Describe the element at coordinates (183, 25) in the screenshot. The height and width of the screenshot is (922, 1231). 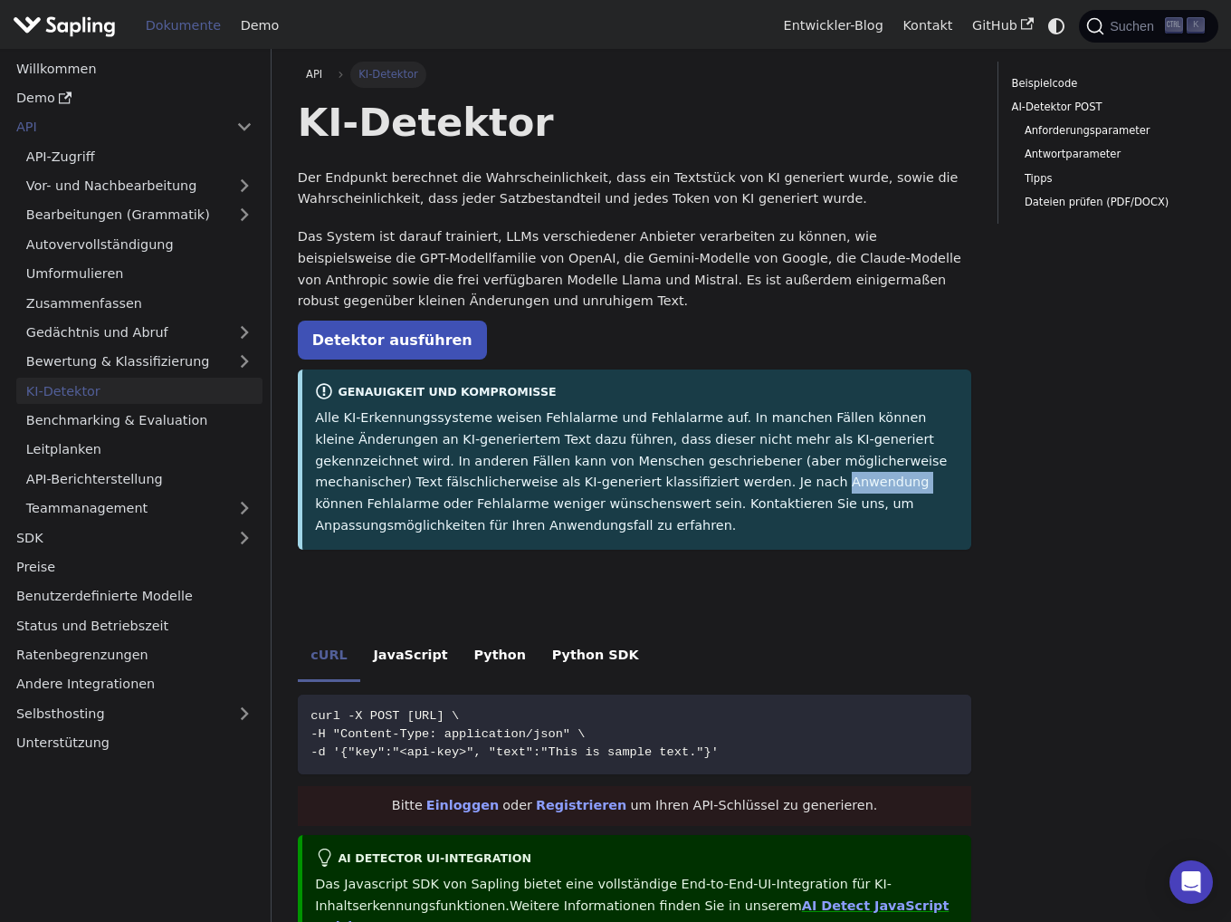
I see `a: Dokumente` at that location.